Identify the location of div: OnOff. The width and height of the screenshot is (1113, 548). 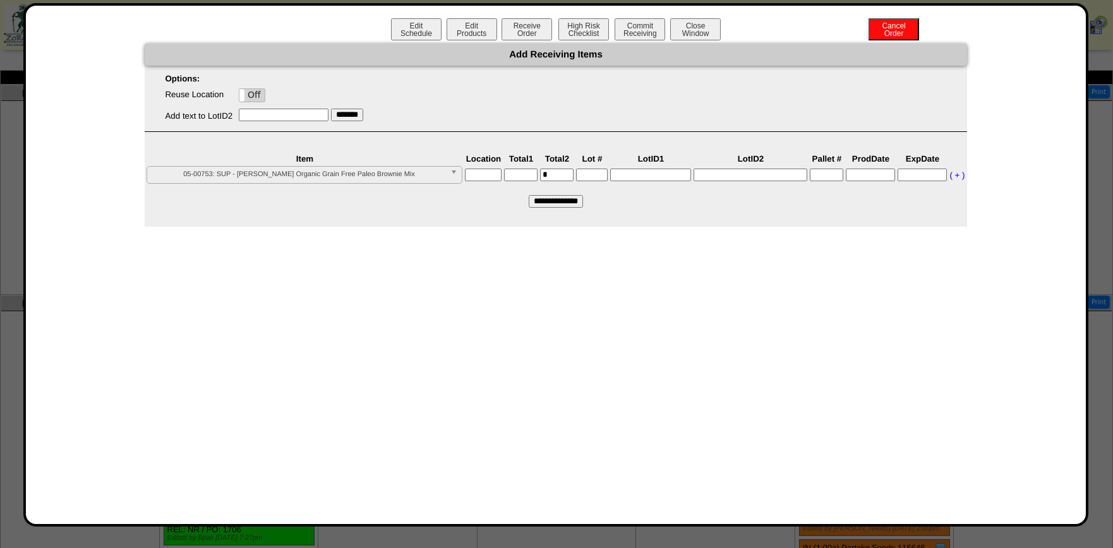
(252, 95).